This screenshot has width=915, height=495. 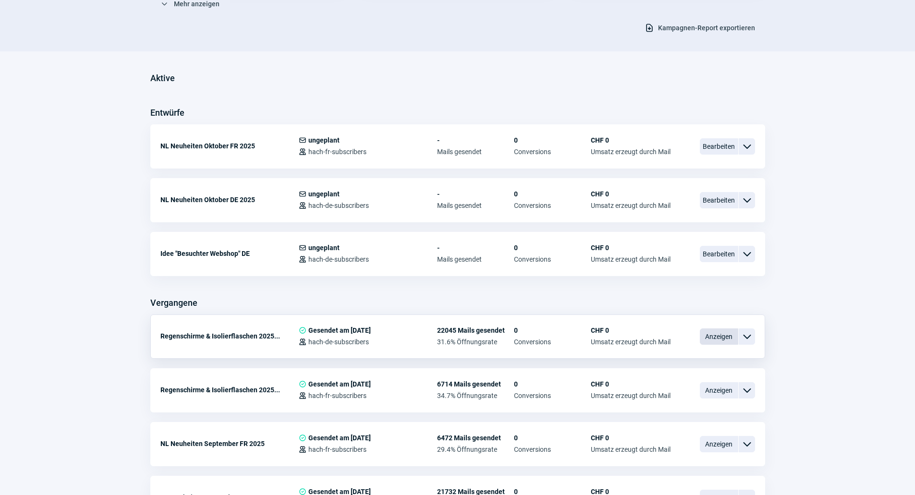 I want to click on button: Kampagnen-Report exportieren, so click(x=700, y=28).